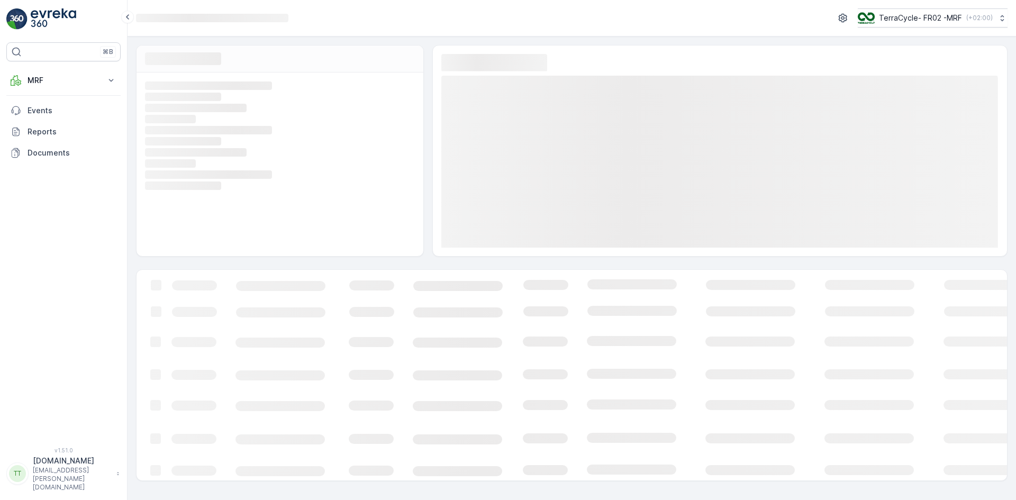  Describe the element at coordinates (17, 473) in the screenshot. I see `div: TT` at that location.